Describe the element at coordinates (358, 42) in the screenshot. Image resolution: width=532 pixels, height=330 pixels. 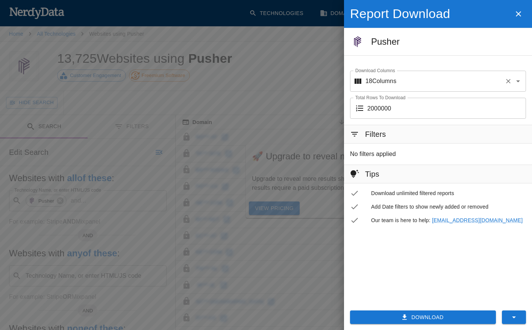
I see `img: 3acb1d9d-7e72-4846-86a4-2bb9a60c245f.jpg` at that location.